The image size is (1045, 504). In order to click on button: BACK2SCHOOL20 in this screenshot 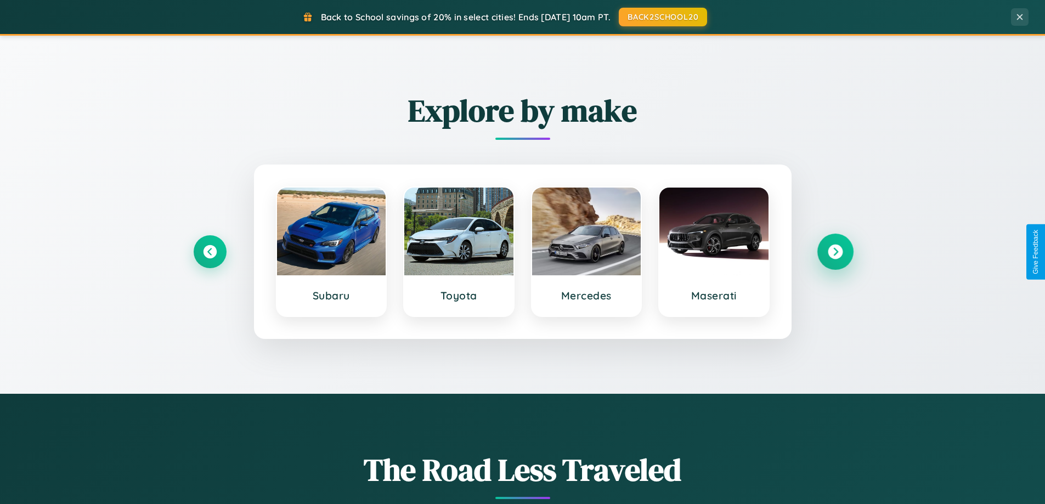, I will do `click(663, 17)`.